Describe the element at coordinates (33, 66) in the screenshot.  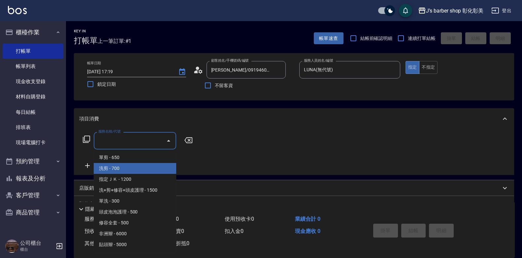
I see `a: 帳單列表` at that location.